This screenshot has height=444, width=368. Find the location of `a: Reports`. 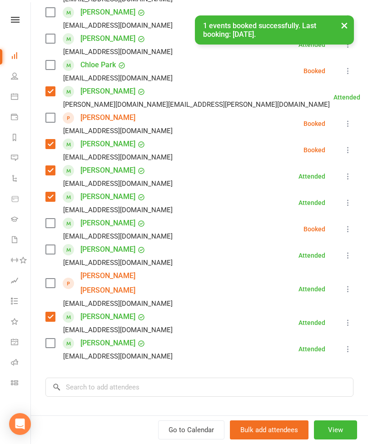

a: Reports is located at coordinates (21, 138).